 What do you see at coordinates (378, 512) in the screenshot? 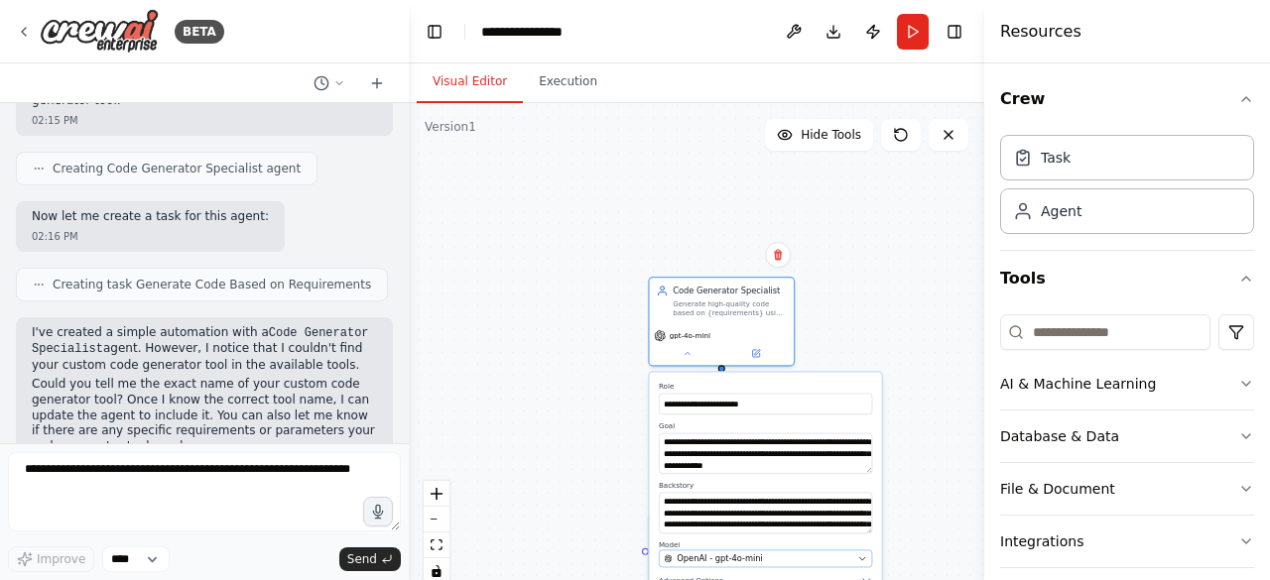
I see `button: Click to speak your automation idea` at bounding box center [378, 512].